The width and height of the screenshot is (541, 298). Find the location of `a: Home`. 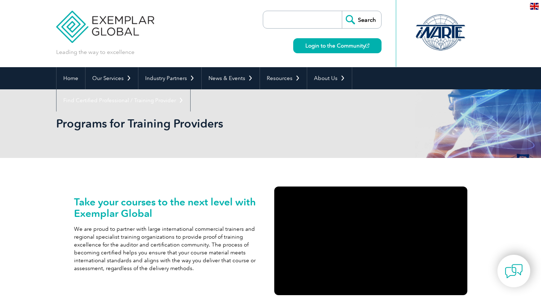

a: Home is located at coordinates (71, 78).